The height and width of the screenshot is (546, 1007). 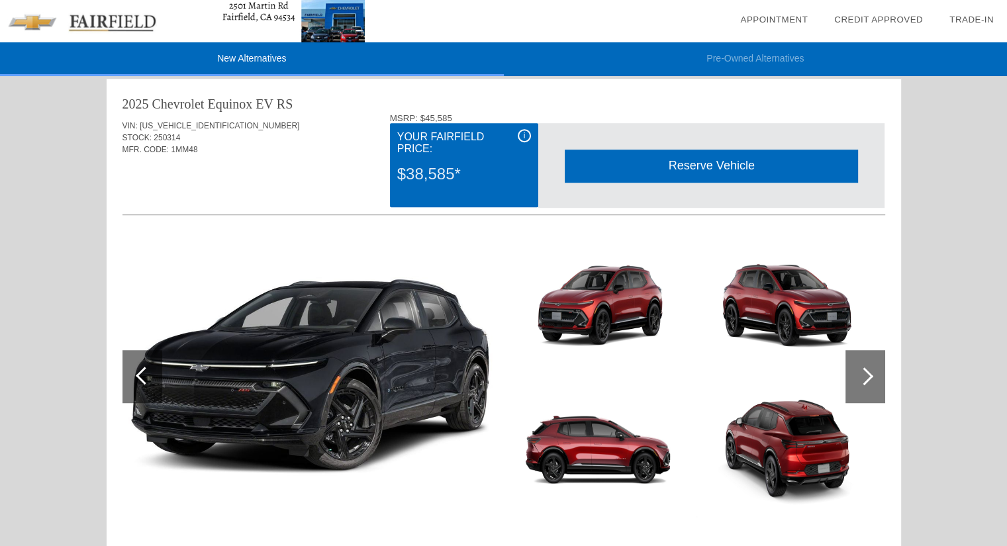 What do you see at coordinates (464, 143) in the screenshot?
I see `div: Your Fairfield Price:` at bounding box center [464, 143].